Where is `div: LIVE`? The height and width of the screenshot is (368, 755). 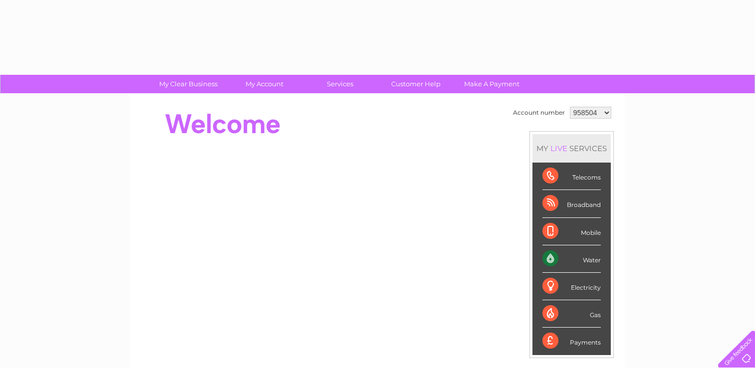 div: LIVE is located at coordinates (559, 148).